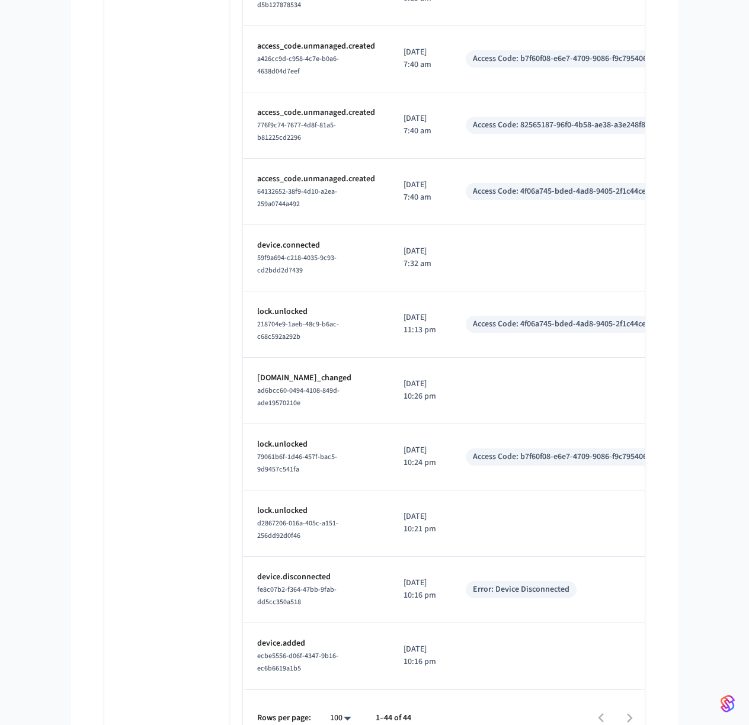 This screenshot has height=725, width=749. What do you see at coordinates (727, 704) in the screenshot?
I see `img: SeamLogoGradient.69752ec5.svg` at bounding box center [727, 704].